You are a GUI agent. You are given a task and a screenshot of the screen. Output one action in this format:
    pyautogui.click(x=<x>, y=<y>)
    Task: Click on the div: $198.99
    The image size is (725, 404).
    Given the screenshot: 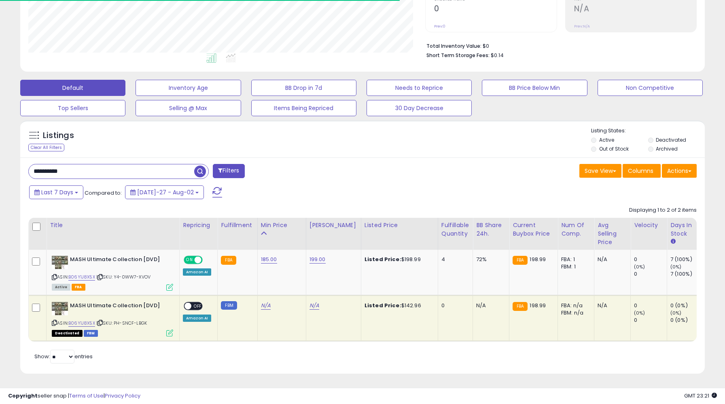 What is the action you would take?
    pyautogui.click(x=398, y=259)
    